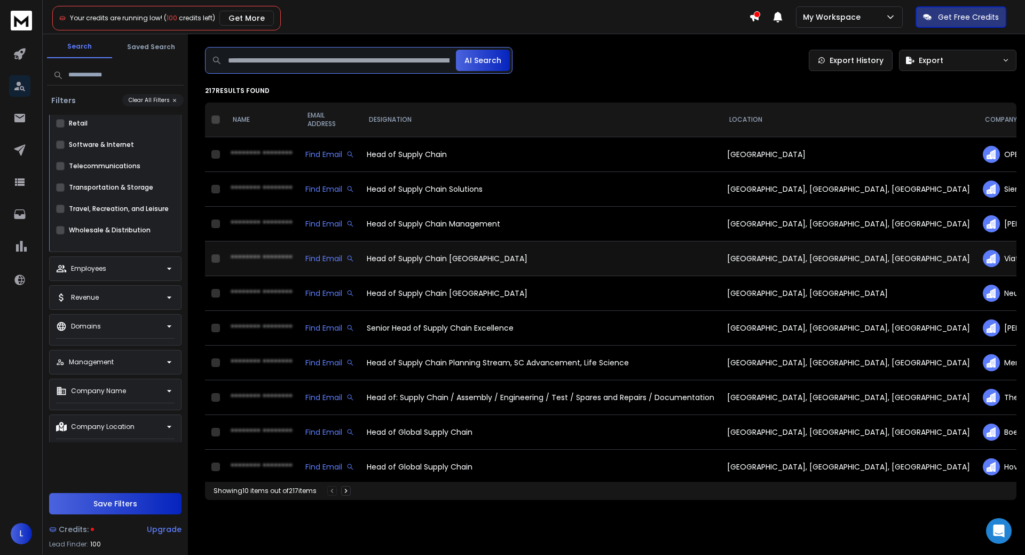 The image size is (1025, 555). Describe the element at coordinates (86, 326) in the screenshot. I see `p: Domains` at that location.